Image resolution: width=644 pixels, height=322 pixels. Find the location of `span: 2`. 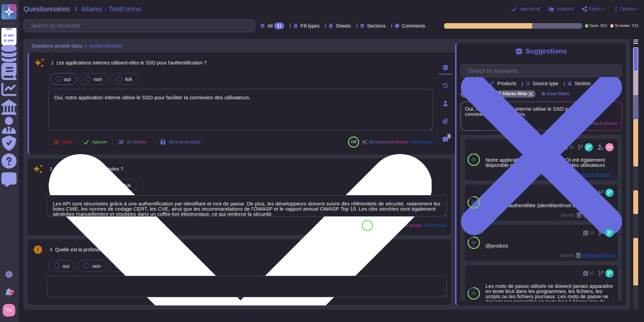

span: 2 is located at coordinates (50, 169).